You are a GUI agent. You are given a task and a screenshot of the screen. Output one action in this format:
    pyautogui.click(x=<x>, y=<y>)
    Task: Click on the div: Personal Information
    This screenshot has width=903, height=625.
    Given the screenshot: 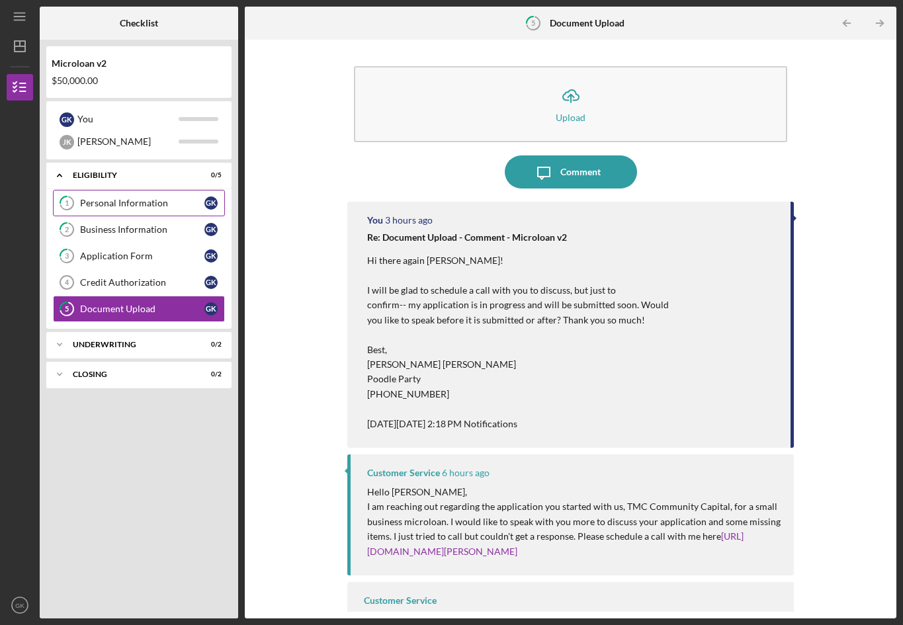 What is the action you would take?
    pyautogui.click(x=142, y=203)
    